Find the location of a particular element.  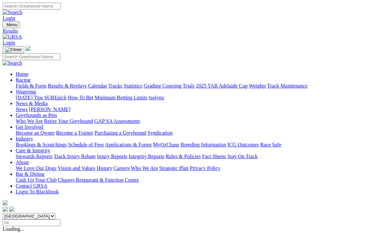

span: Menu is located at coordinates (12, 25).